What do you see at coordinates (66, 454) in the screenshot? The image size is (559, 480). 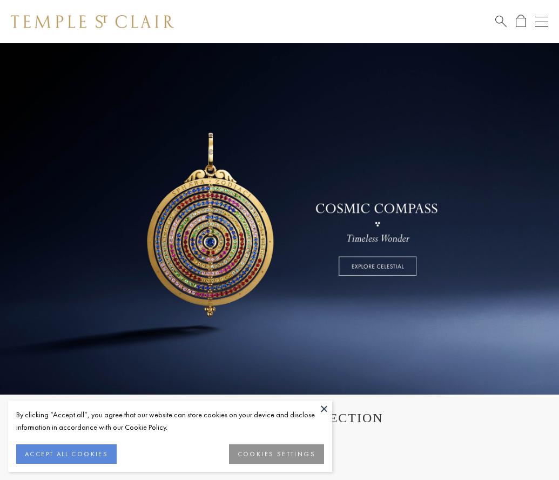 I see `button: ACCEPT ALL COOKIES` at bounding box center [66, 454].